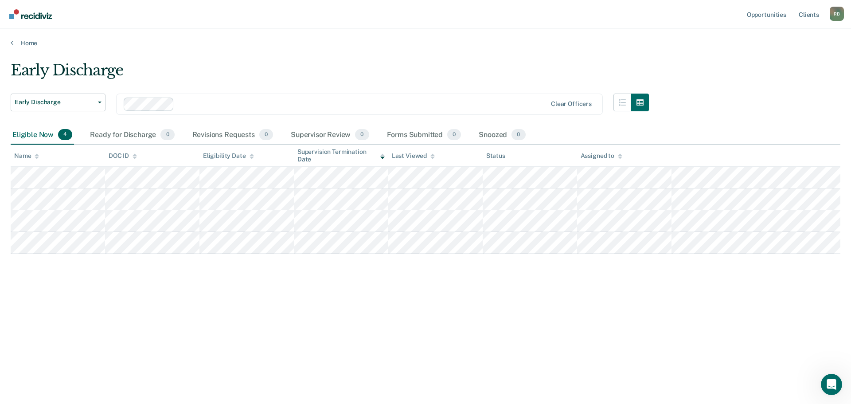  I want to click on div: Forms Submitted0, so click(424, 135).